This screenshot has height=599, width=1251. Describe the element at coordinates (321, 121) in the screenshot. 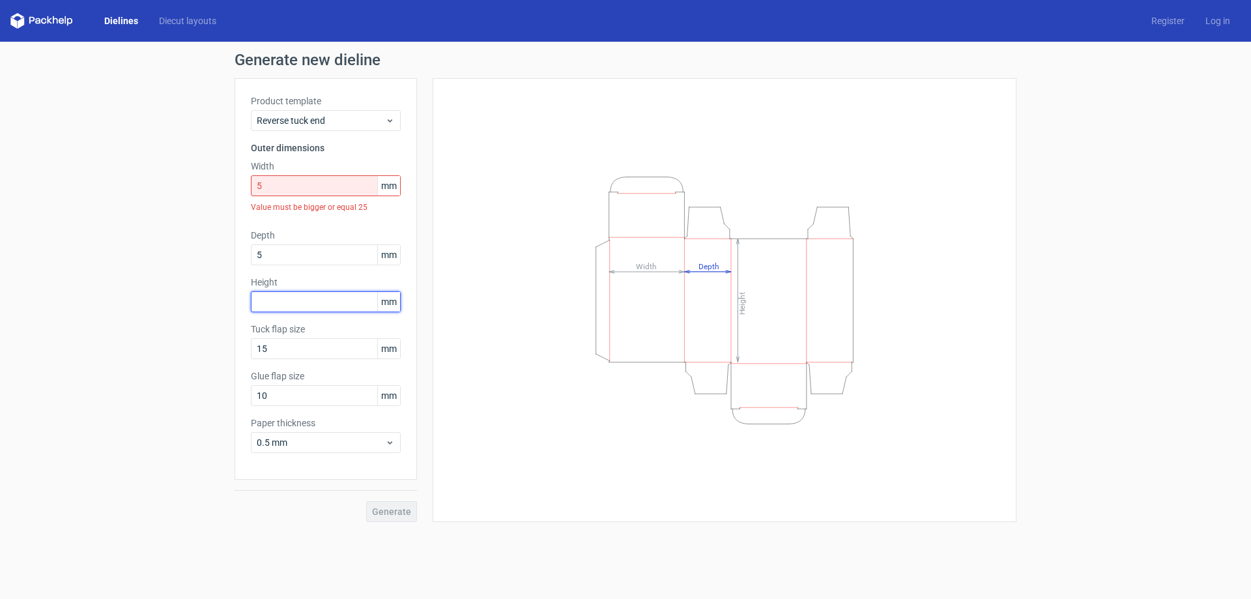

I see `span: Reverse tuck end` at that location.